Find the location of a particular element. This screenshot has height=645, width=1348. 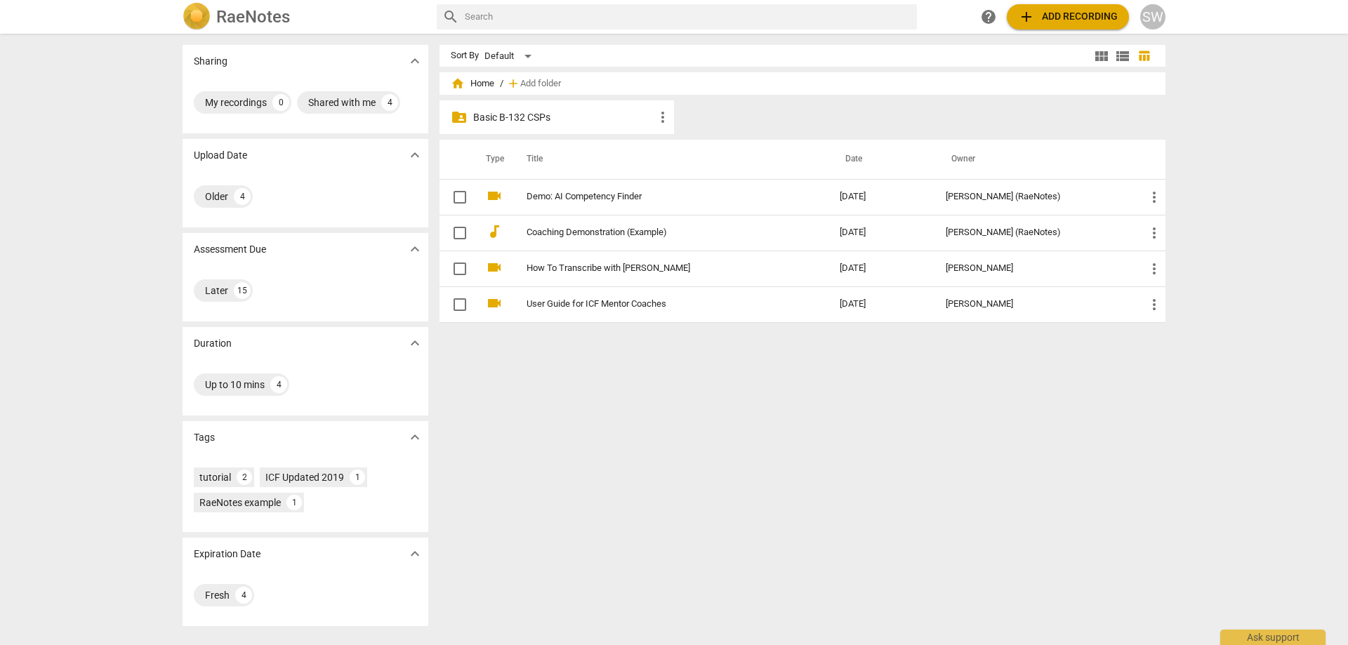

span: table_chart is located at coordinates (1144, 55).